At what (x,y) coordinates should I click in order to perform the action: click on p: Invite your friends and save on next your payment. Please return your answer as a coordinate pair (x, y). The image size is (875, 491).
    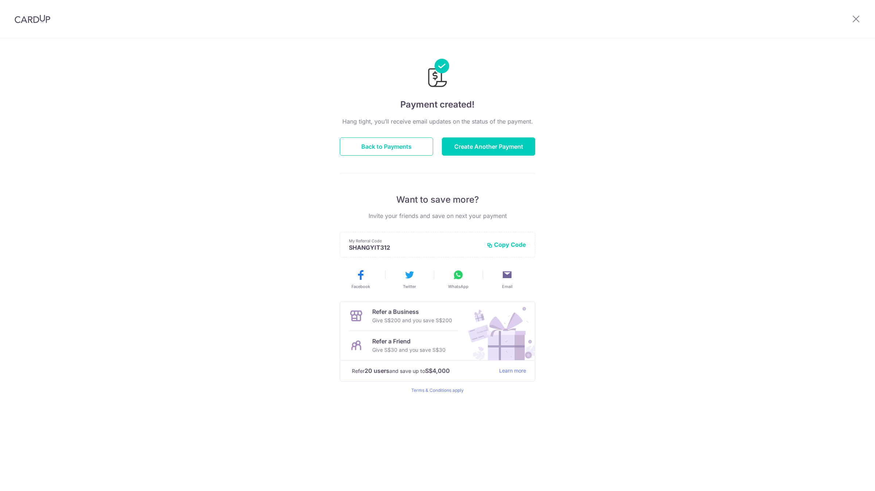
    Looking at the image, I should click on (438, 216).